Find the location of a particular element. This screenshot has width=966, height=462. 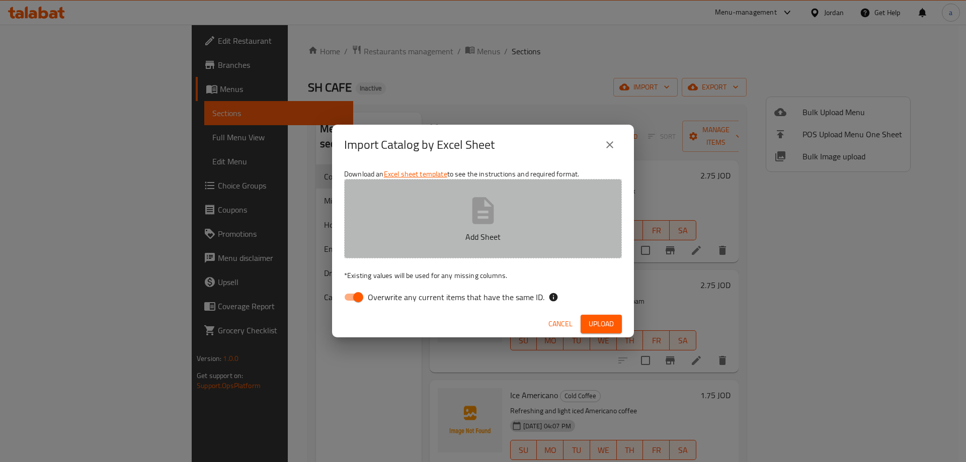

p: Add Sheet is located at coordinates (483, 237).